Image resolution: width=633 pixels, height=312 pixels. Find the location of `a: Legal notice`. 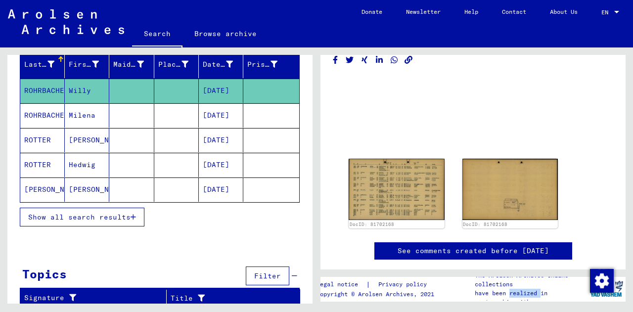

a: Legal notice is located at coordinates (341, 285).